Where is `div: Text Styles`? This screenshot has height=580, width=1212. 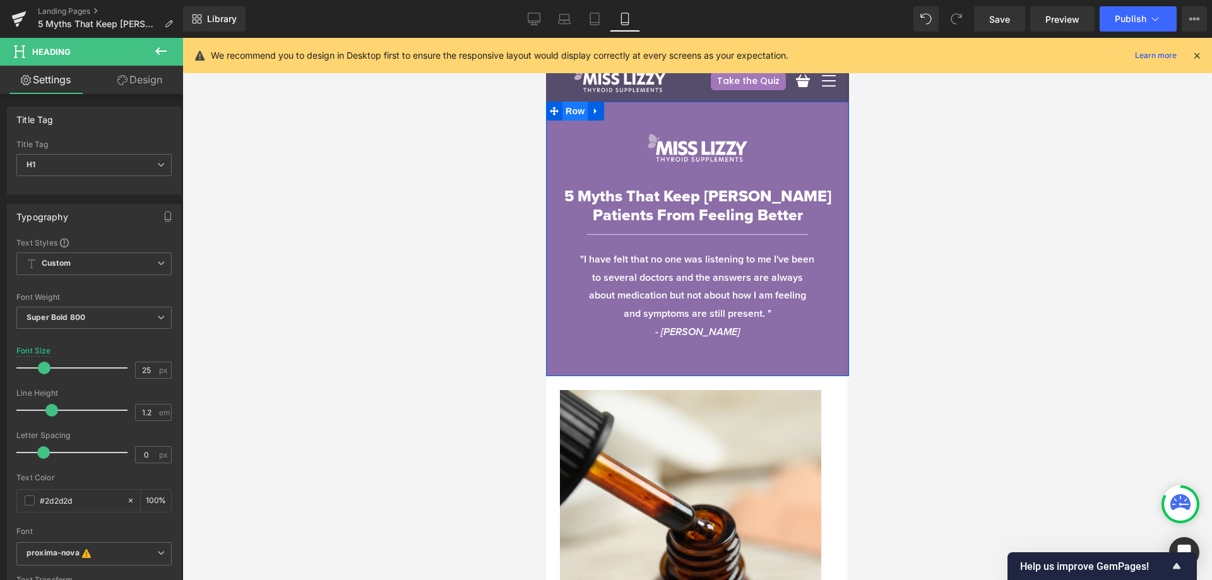 div: Text Styles is located at coordinates (94, 242).